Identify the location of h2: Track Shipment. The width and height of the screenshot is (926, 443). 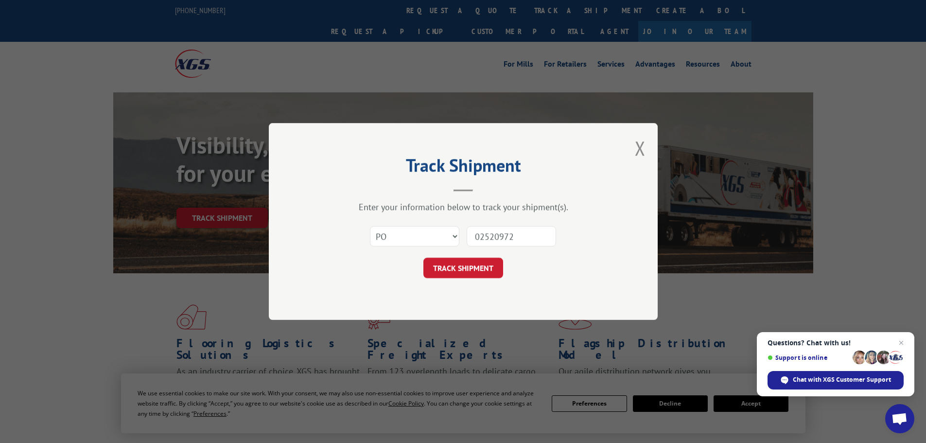
(463, 168).